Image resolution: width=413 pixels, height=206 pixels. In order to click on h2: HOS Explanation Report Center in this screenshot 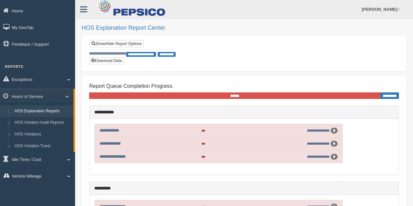, I will do `click(244, 28)`.